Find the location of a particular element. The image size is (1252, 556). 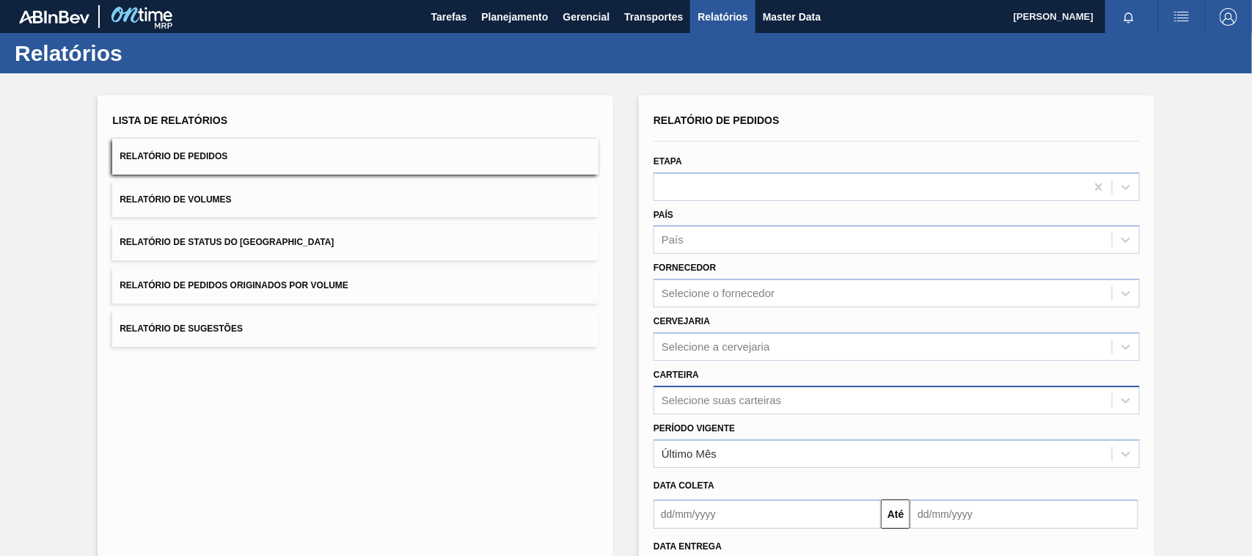

label: Período Vigente is located at coordinates (694, 428).